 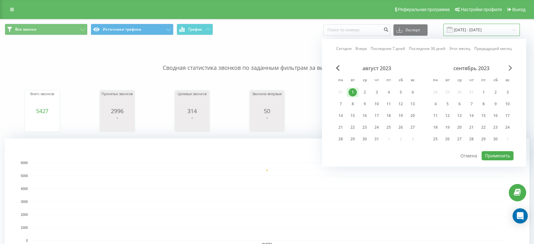 What do you see at coordinates (484, 116) in the screenshot?
I see `div: пт 15 сент. 2023 г.` at bounding box center [484, 116].